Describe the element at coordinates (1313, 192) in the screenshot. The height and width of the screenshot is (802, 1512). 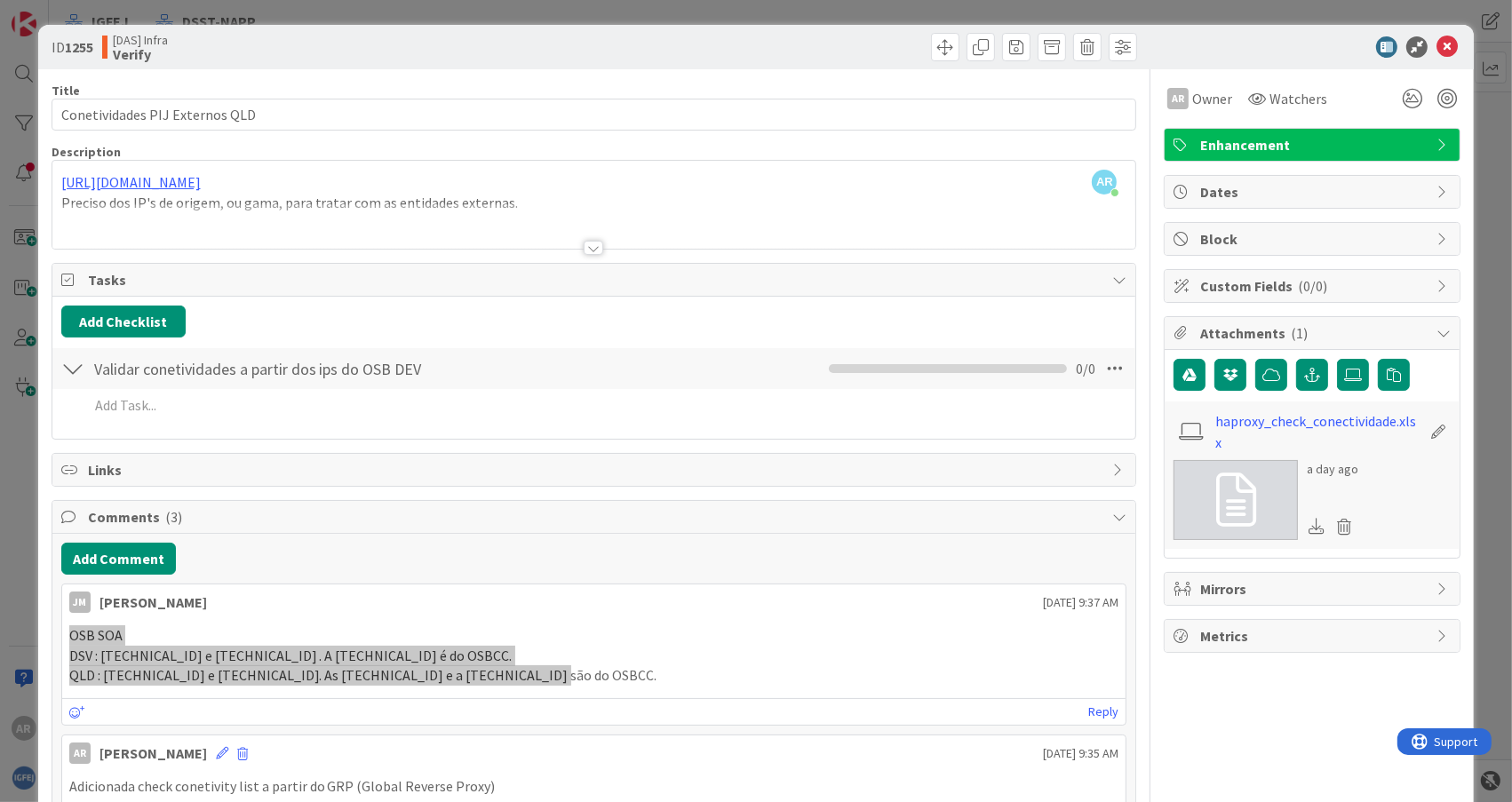
I see `span: Dates` at that location.